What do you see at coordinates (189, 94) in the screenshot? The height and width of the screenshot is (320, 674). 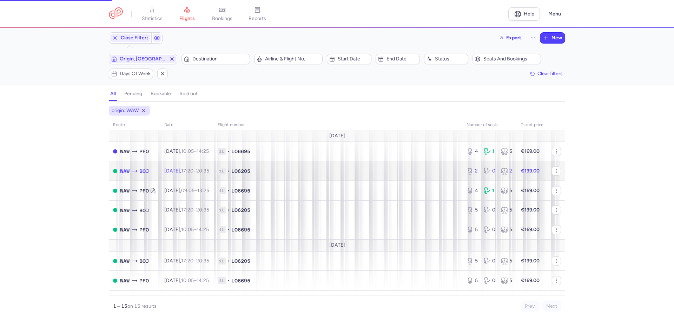 I see `h4: sold out` at bounding box center [189, 94].